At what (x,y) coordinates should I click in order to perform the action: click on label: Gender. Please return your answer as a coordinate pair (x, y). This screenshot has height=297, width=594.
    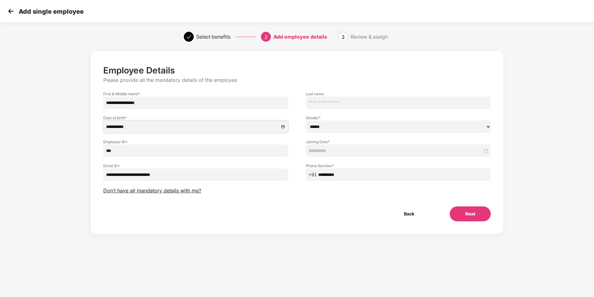
    Looking at the image, I should click on (398, 117).